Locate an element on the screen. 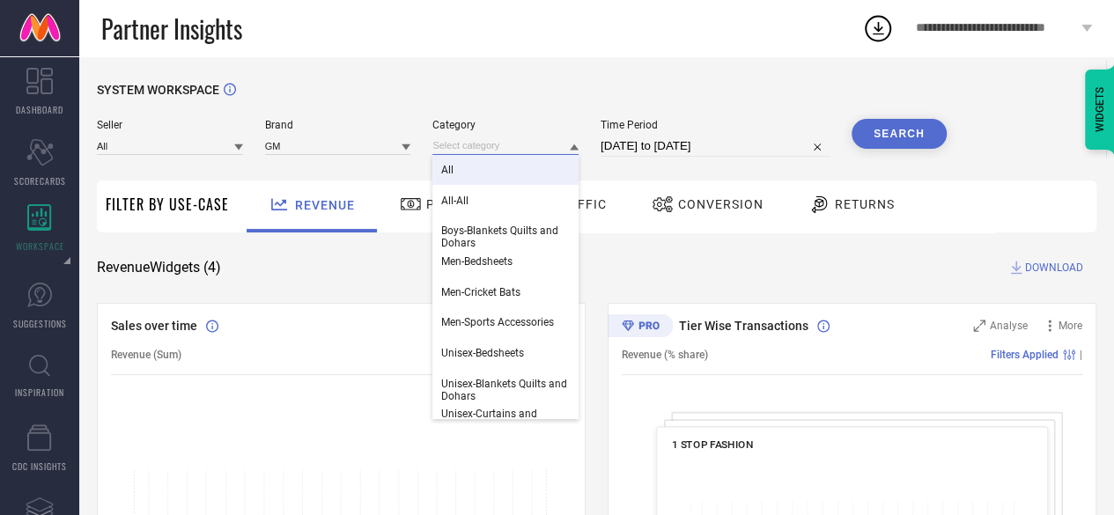 The image size is (1114, 515). span: Analyse is located at coordinates (1008, 326).